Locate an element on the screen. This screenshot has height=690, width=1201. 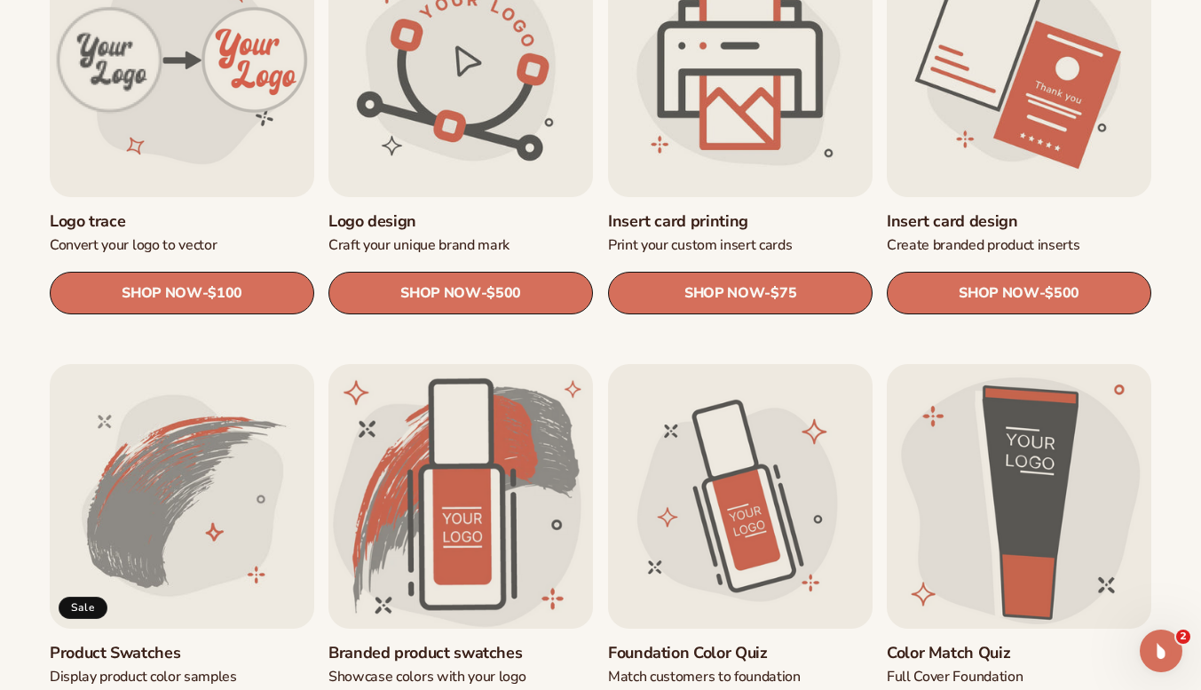
span: 2 is located at coordinates (1183, 636).